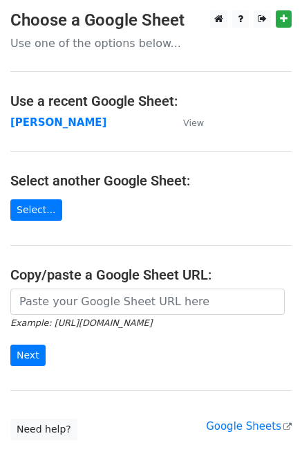 The image size is (302, 472). Describe the element at coordinates (28, 355) in the screenshot. I see `input: Next` at that location.